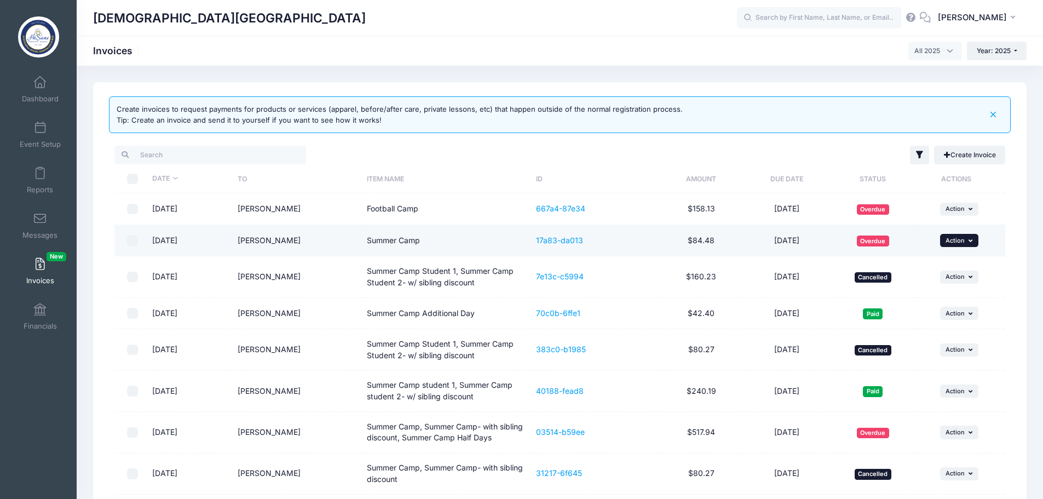 Image resolution: width=1043 pixels, height=499 pixels. Describe the element at coordinates (117, 50) in the screenshot. I see `h1: Invoices` at that location.